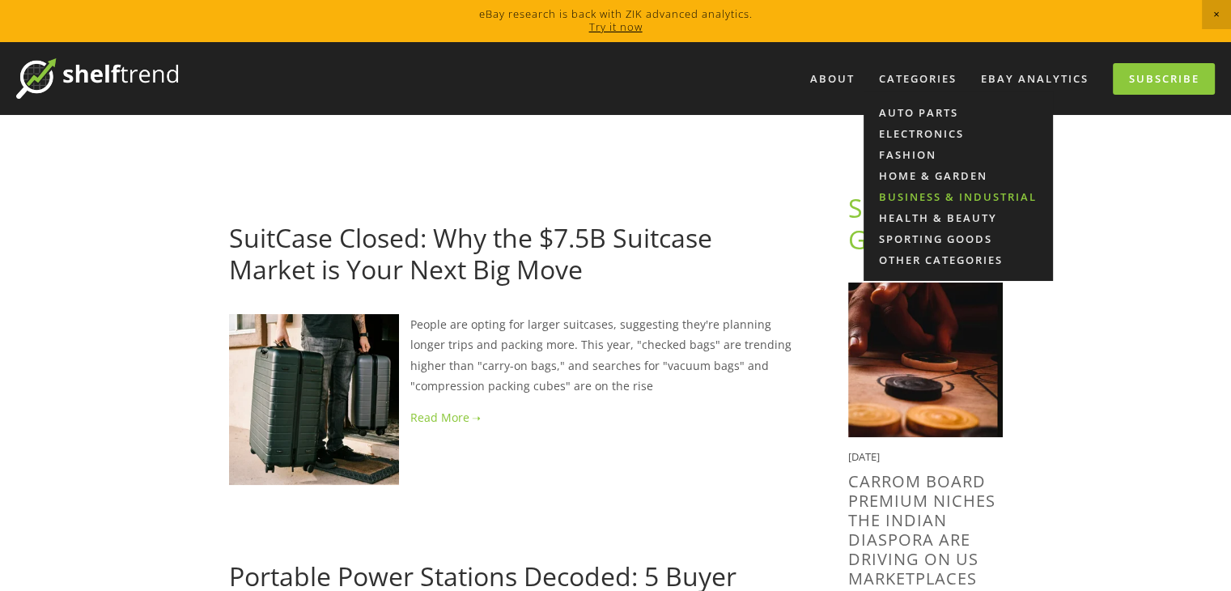 Image resolution: width=1231 pixels, height=591 pixels. Describe the element at coordinates (832, 79) in the screenshot. I see `a: About` at that location.